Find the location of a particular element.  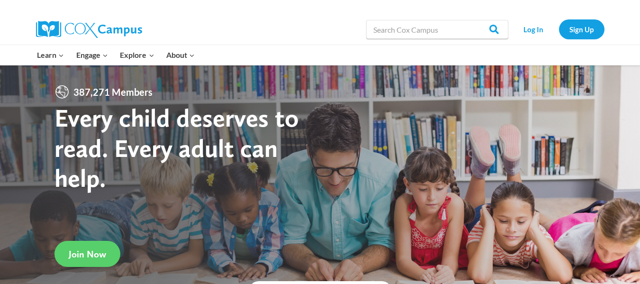

nav: Primary Navigation is located at coordinates (116, 55).